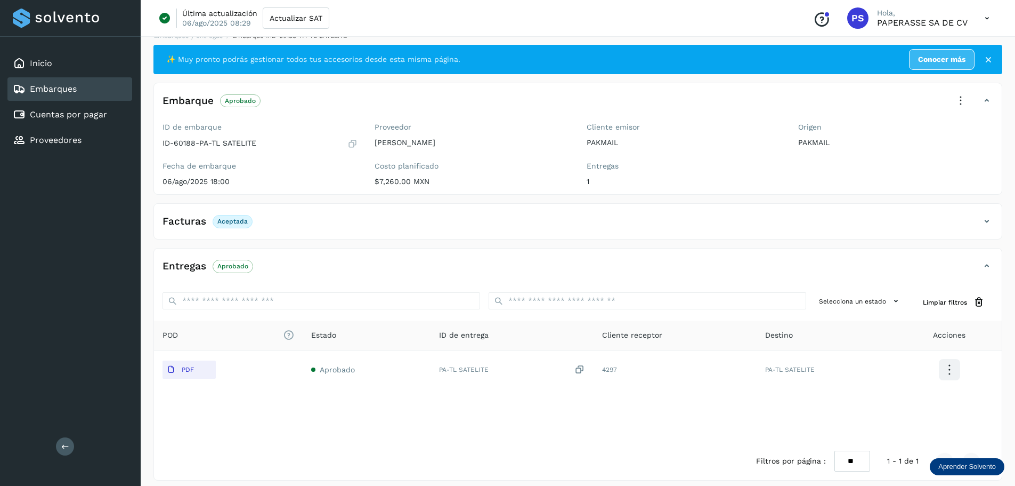  Describe the element at coordinates (896, 127) in the screenshot. I see `label: Origen` at that location.